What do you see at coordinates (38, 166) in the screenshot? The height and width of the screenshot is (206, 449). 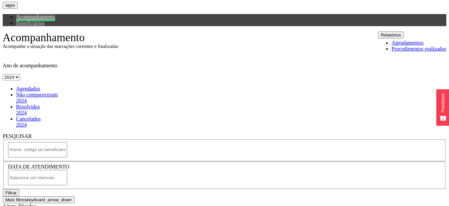 I see `label: DATA DE ATENDIMENTO` at bounding box center [38, 166].